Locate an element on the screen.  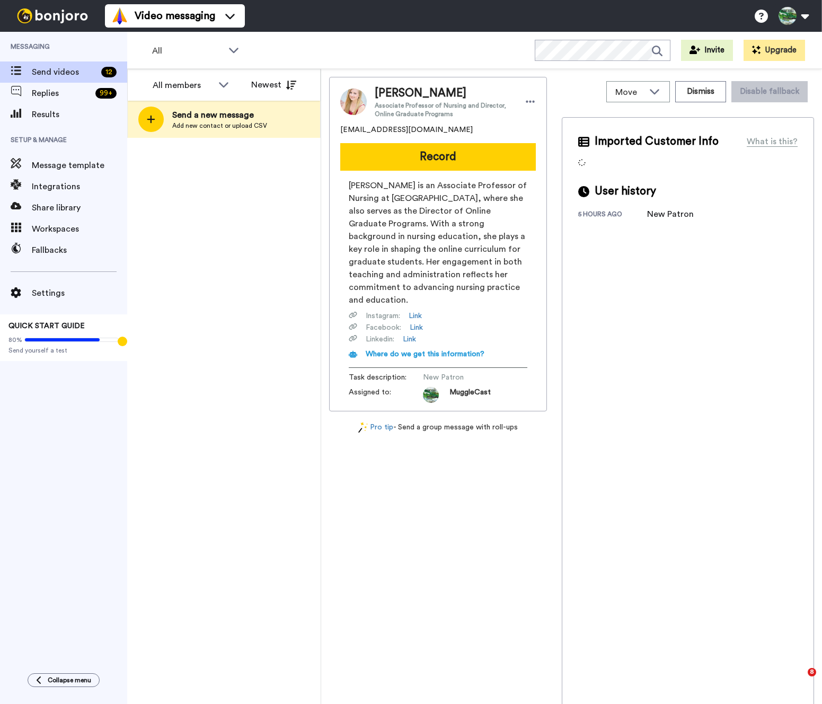
button: Collapse menu is located at coordinates (64, 680).